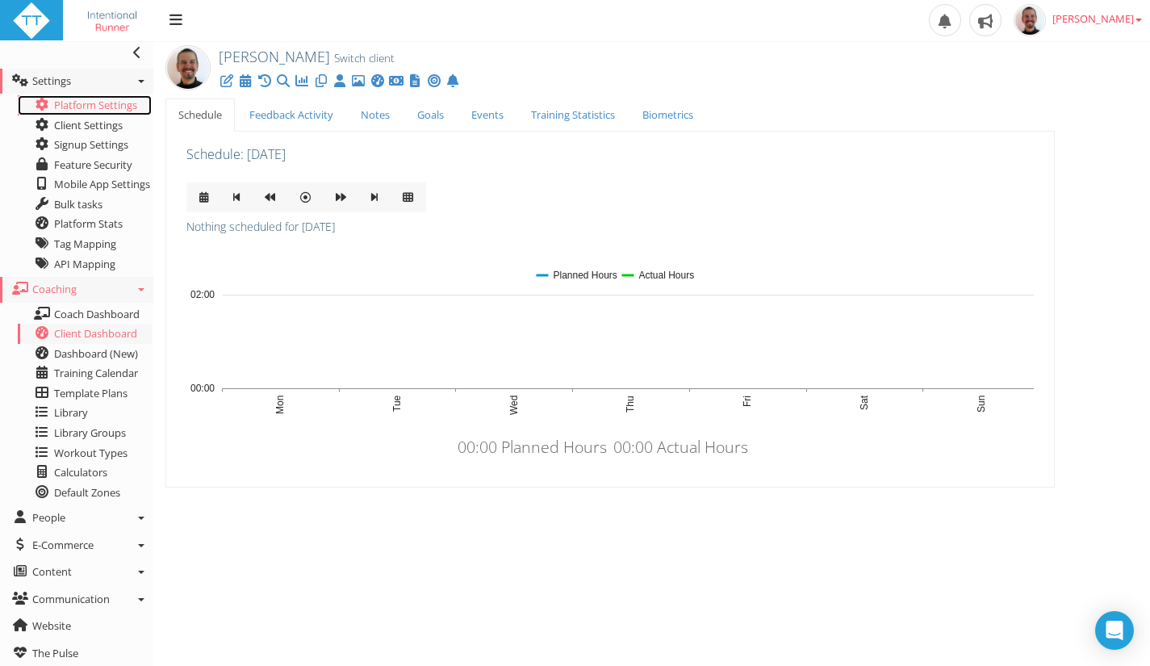  Describe the element at coordinates (265, 81) in the screenshot. I see `a: View Applied Plans` at that location.